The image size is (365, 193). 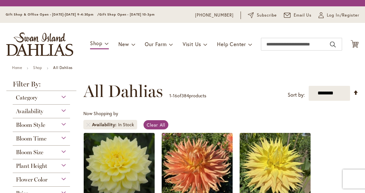 I want to click on span: Shop, so click(x=96, y=43).